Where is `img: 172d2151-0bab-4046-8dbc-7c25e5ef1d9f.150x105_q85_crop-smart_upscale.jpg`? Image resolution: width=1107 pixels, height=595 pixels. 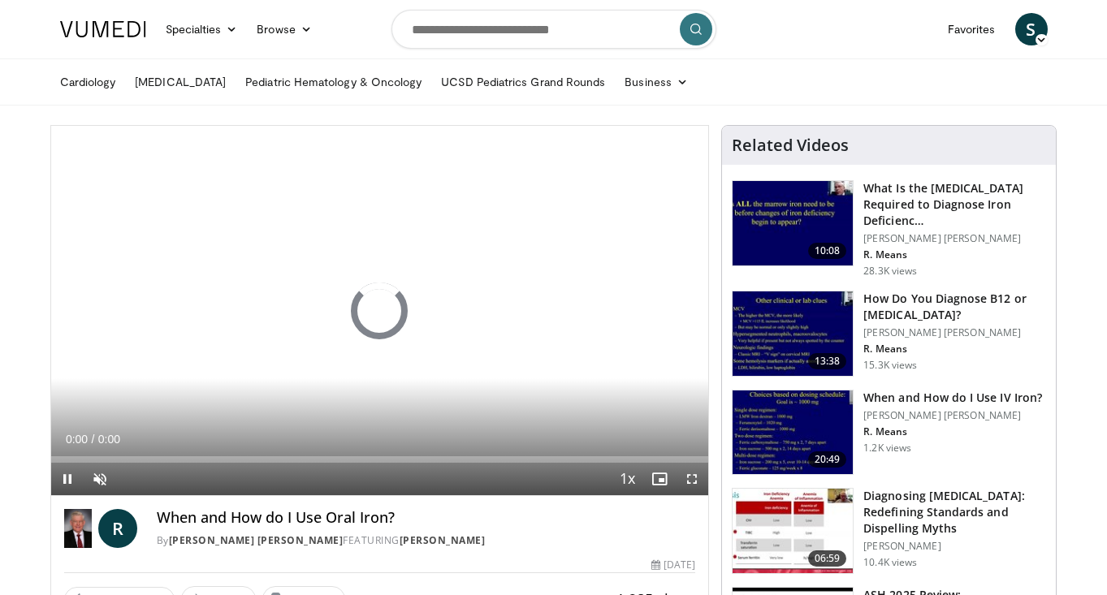
img: 172d2151-0bab-4046-8dbc-7c25e5ef1d9f.150x105_q85_crop-smart_upscale.jpg is located at coordinates (793, 334).